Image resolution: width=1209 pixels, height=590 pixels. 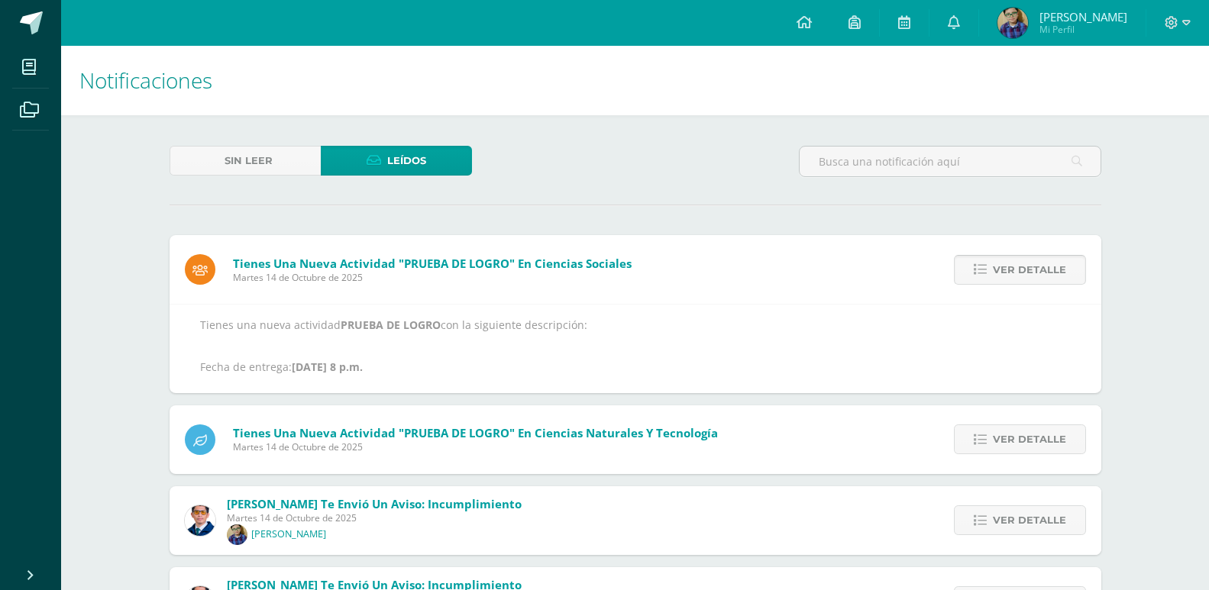 I want to click on img: 8ef9704c53035ded66902c136f409bb3.png, so click(x=1013, y=23).